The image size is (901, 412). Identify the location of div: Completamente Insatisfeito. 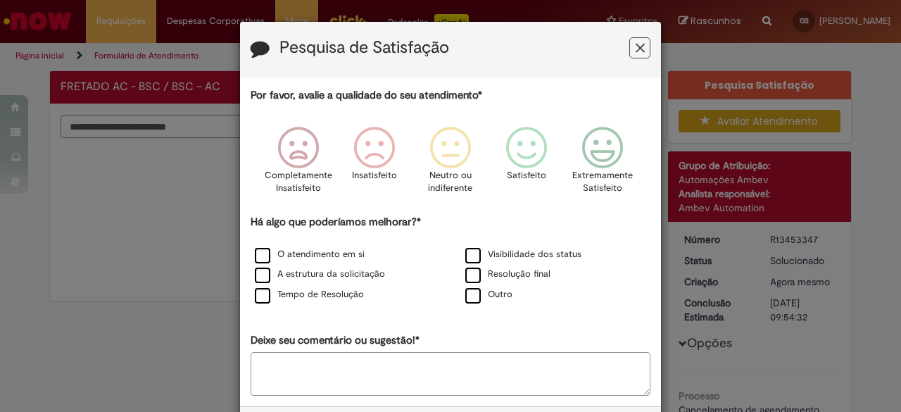
(298, 164).